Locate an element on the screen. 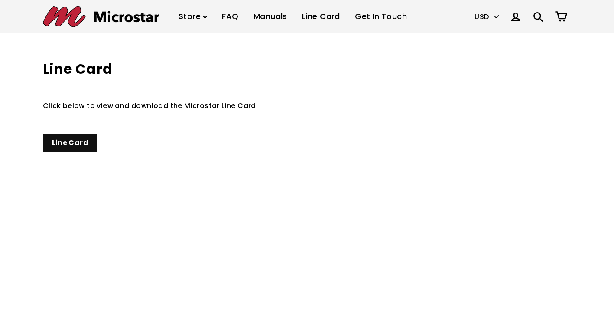  a: Manuals is located at coordinates (271, 16).